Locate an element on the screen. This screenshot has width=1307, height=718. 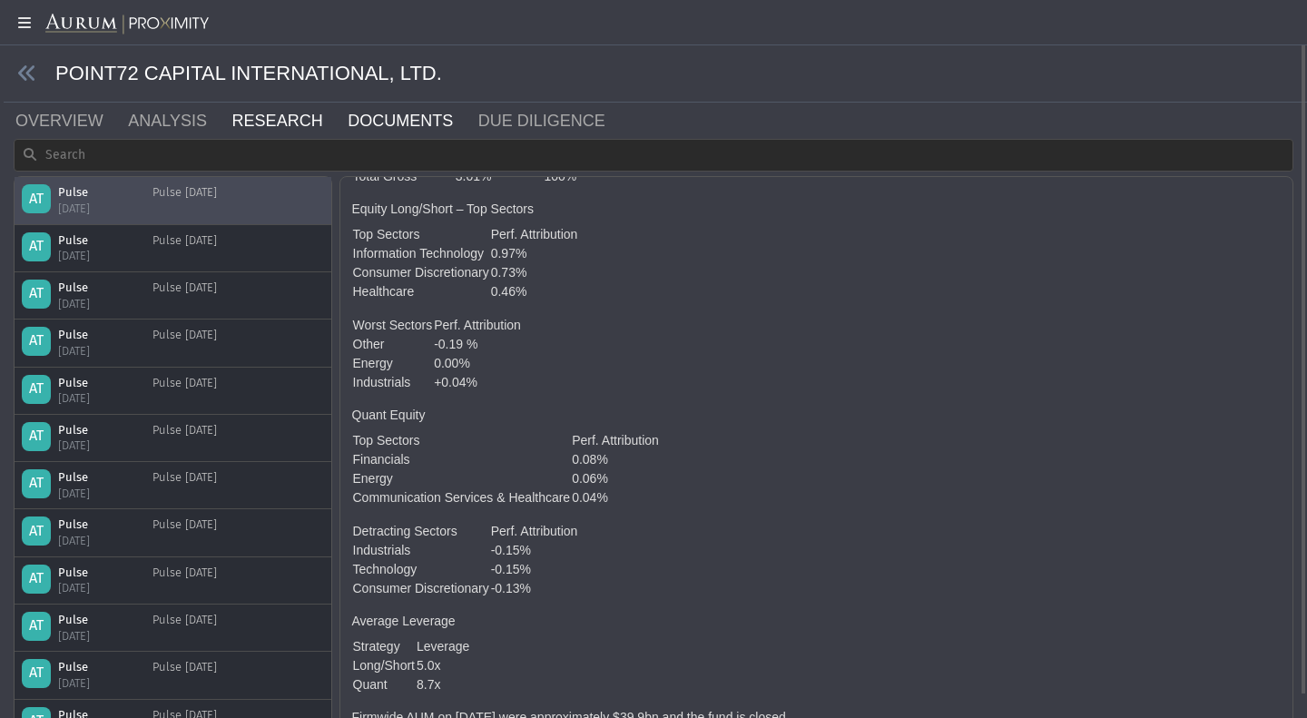
td: Other is located at coordinates (393, 344).